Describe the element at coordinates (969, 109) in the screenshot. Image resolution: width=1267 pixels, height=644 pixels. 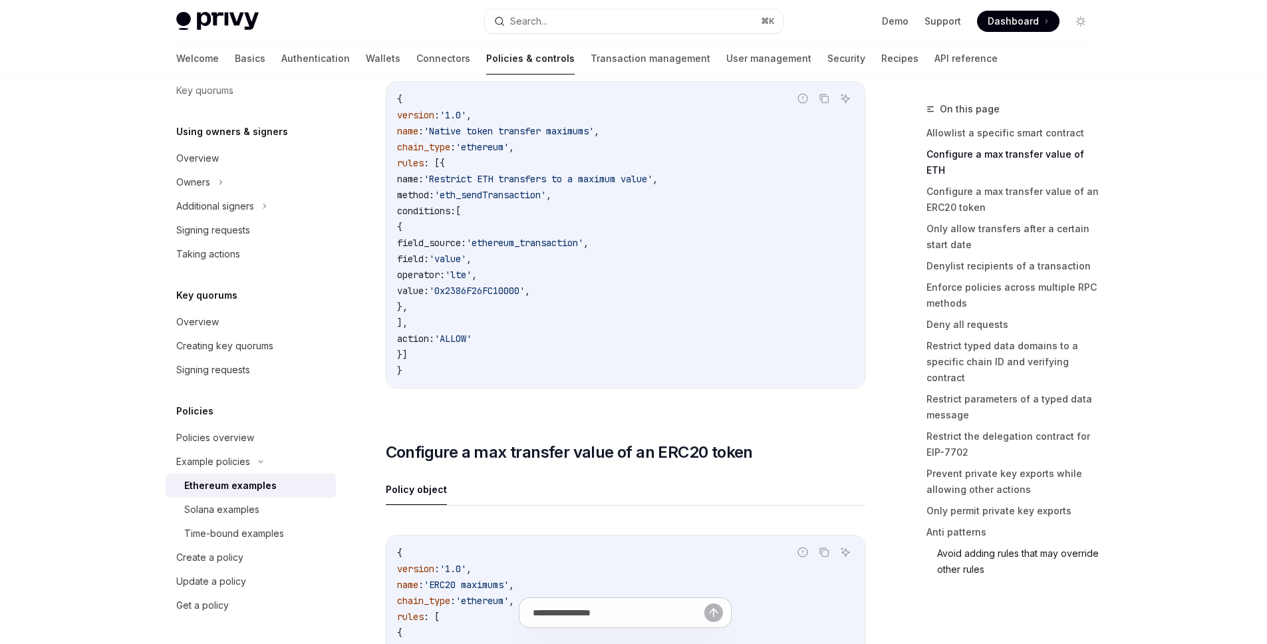
I see `span: On this page` at that location.